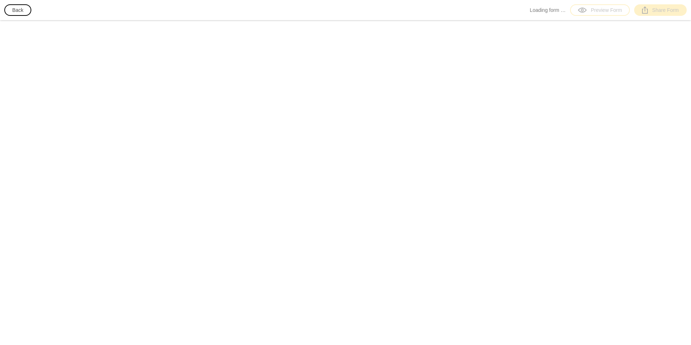 Image resolution: width=691 pixels, height=345 pixels. I want to click on a: Share Form, so click(661, 10).